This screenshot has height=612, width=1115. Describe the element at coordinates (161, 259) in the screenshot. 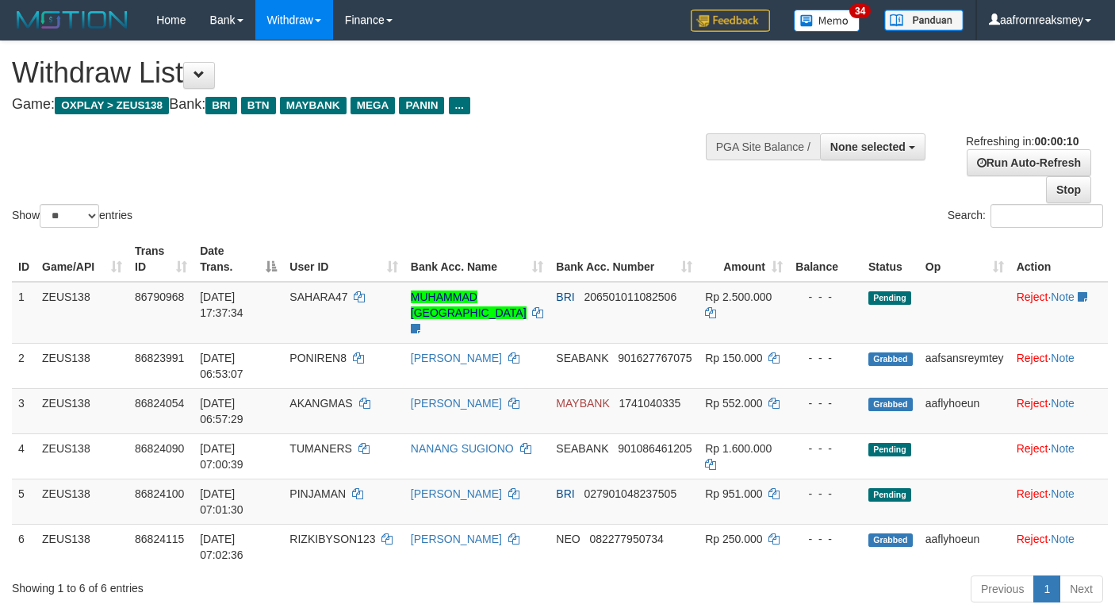

I see `th: Trans ID: activate to sort column ascending` at that location.